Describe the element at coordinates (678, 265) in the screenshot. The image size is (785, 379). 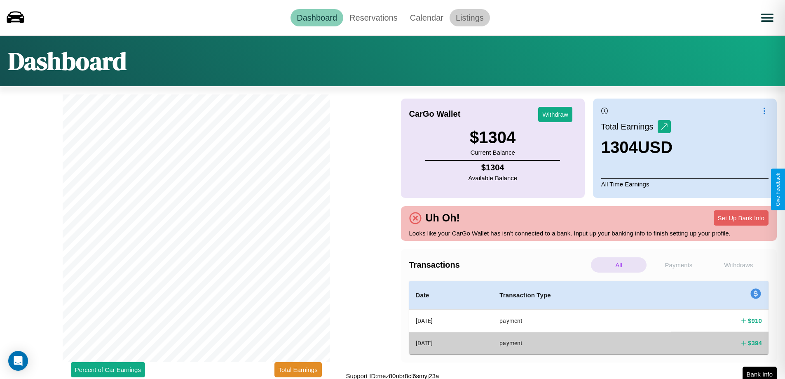
I see `p: Payments` at that location.